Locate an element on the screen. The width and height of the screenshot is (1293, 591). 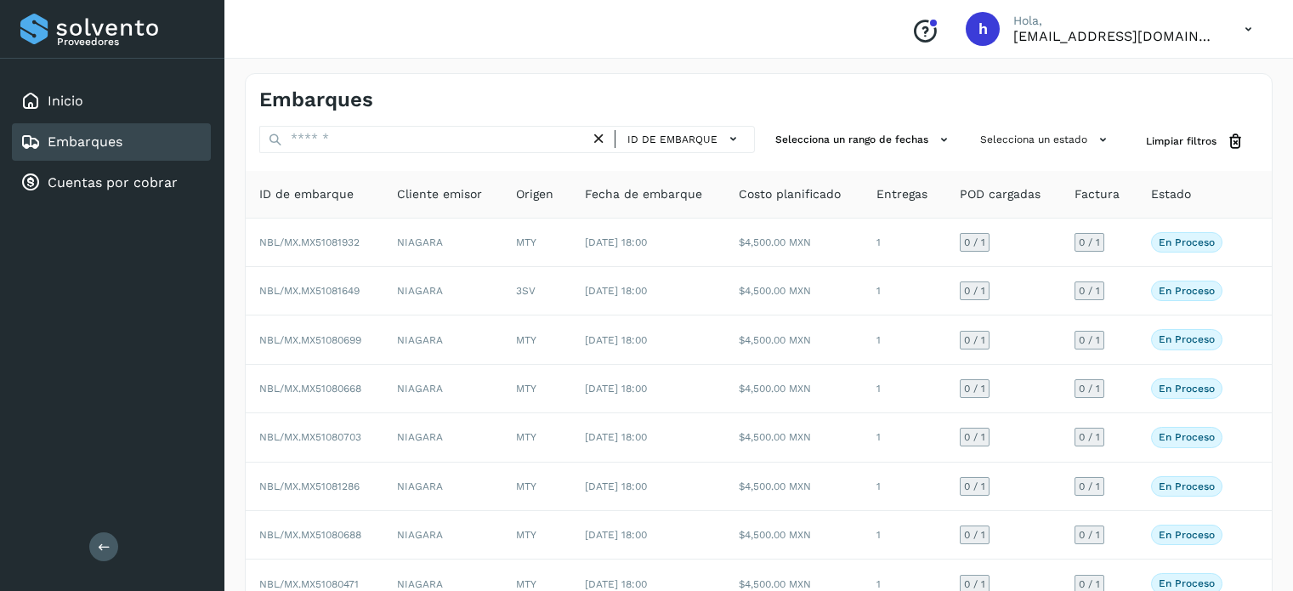
p: hpichardo@karesan.com.mx is located at coordinates (1115, 36).